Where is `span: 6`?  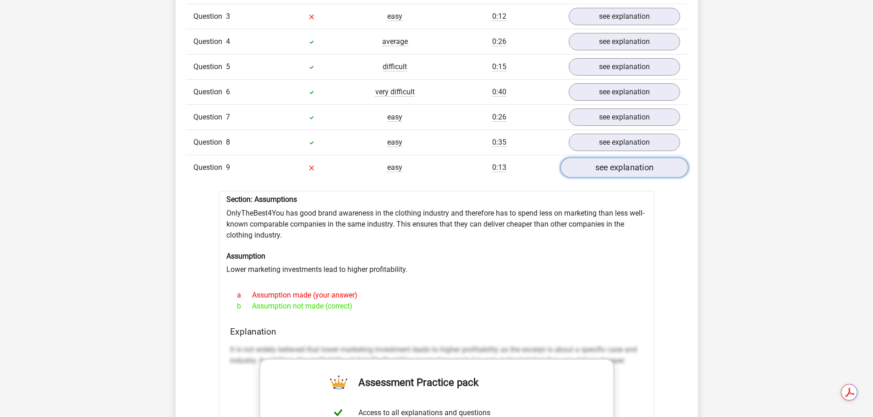
span: 6 is located at coordinates (228, 92).